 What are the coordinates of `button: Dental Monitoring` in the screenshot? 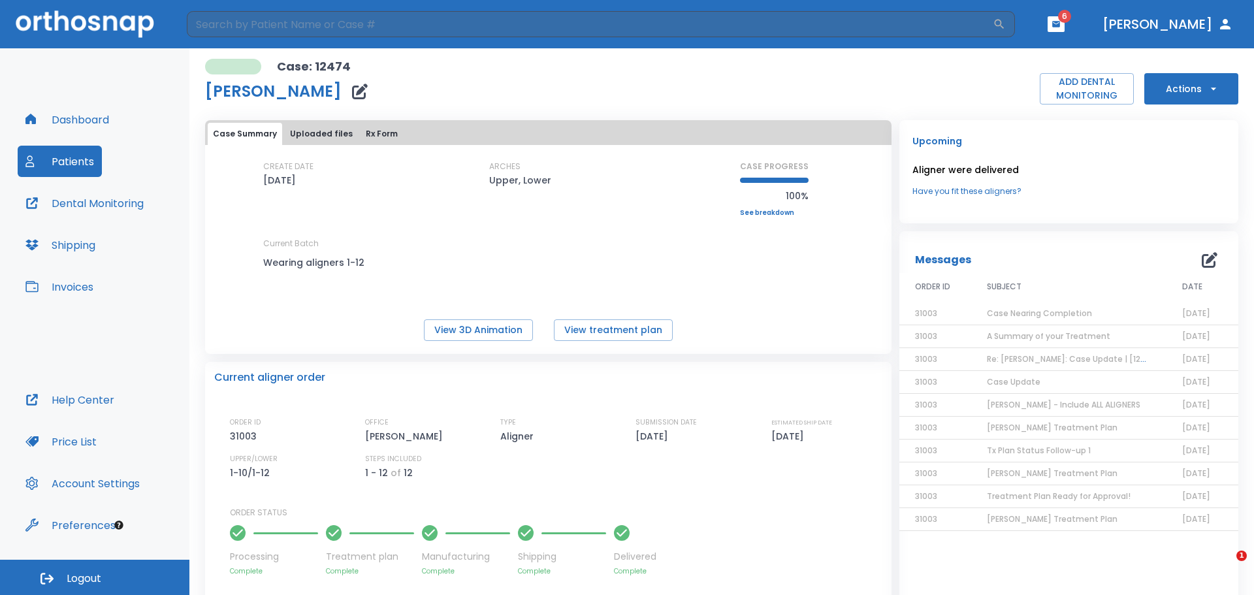 It's located at (84, 203).